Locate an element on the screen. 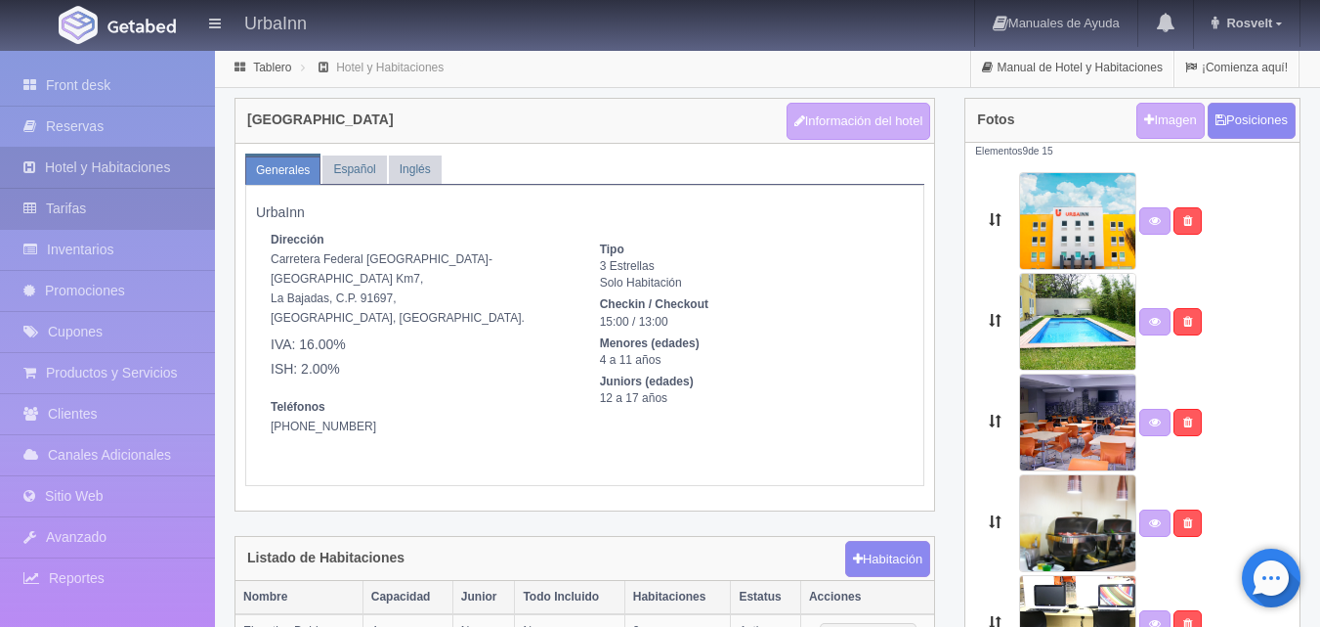  th: Junior is located at coordinates (484, 597).